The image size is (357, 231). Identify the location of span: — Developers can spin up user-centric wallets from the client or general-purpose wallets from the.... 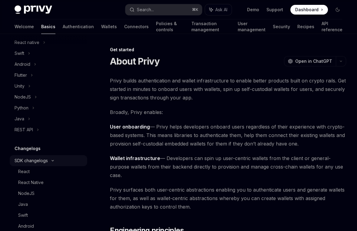
(228, 166).